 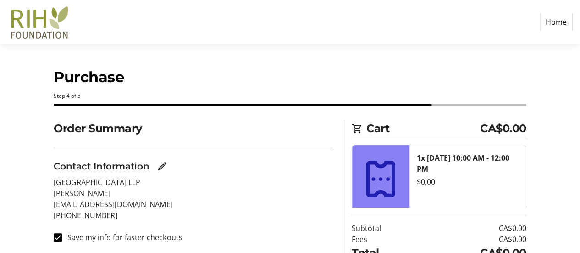 What do you see at coordinates (468, 182) in the screenshot?
I see `div: $0.00` at bounding box center [468, 182].